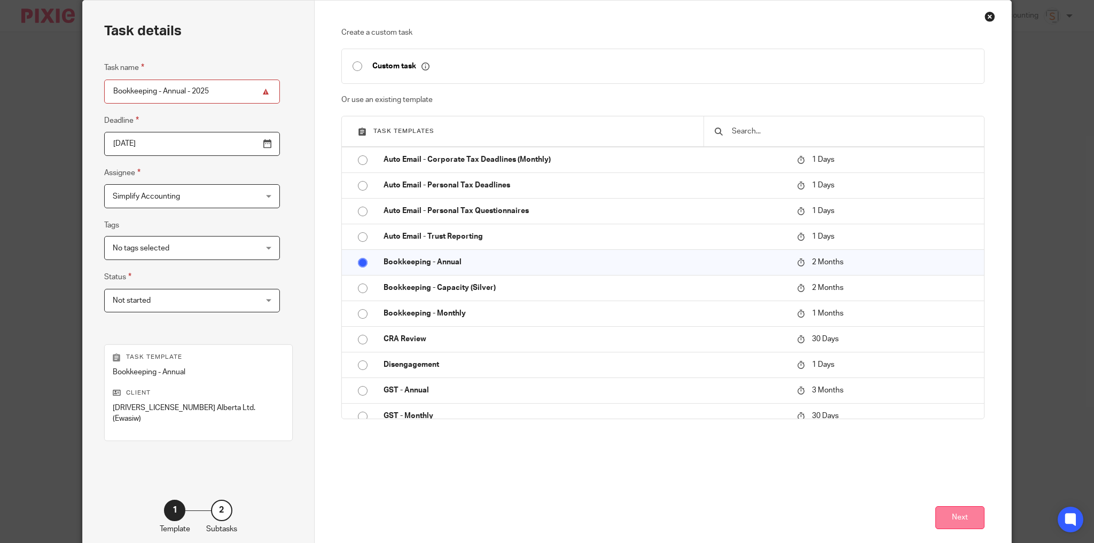 The width and height of the screenshot is (1094, 543). Describe the element at coordinates (828, 314) in the screenshot. I see `span: 1 Months` at that location.